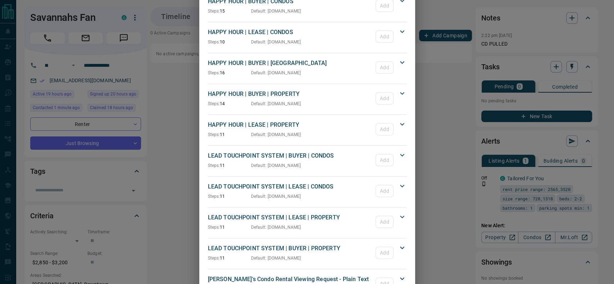 The image size is (614, 284). What do you see at coordinates (290, 94) in the screenshot?
I see `p: HAPPY HOUR | BUYER | PROPERTY` at bounding box center [290, 94].